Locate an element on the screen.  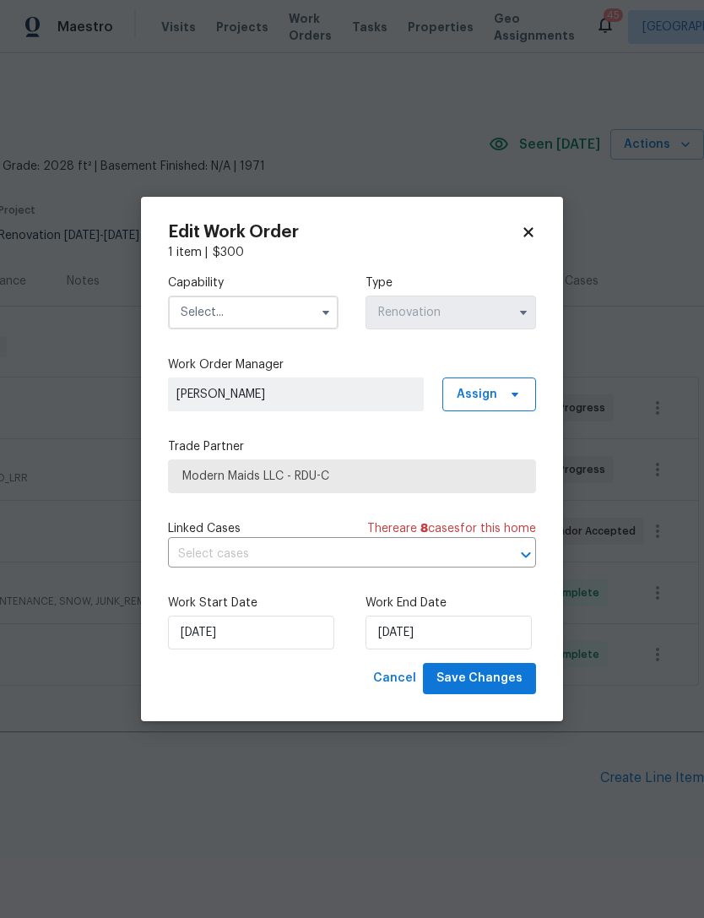
span: 8 is located at coordinates (424, 529).